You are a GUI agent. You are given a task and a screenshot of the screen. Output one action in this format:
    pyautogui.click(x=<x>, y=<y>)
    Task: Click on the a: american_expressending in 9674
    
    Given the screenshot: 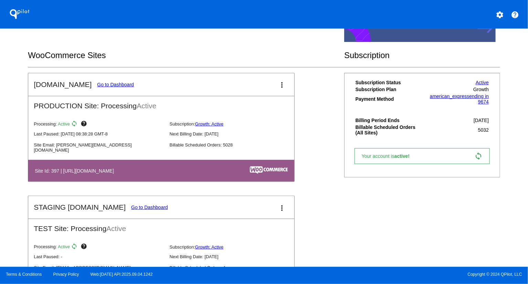 What is the action you would take?
    pyautogui.click(x=459, y=99)
    